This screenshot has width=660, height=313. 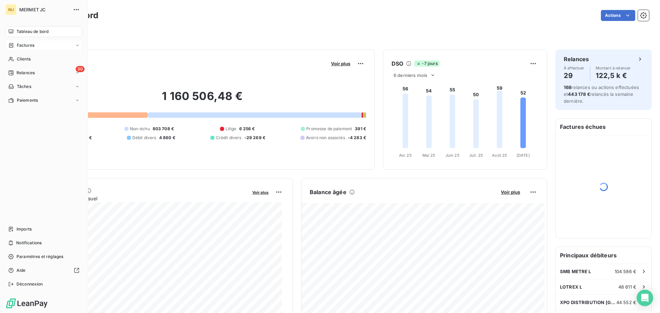 I want to click on span: -29 269 €, so click(x=255, y=138).